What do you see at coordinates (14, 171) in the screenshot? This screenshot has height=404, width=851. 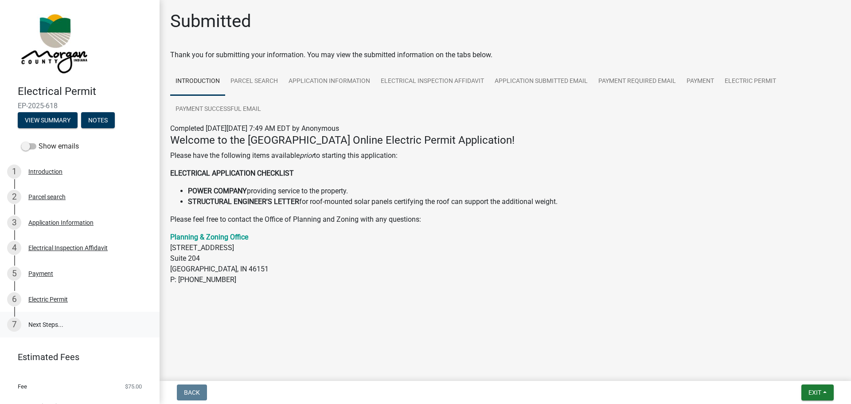 I see `div: 1` at bounding box center [14, 171].